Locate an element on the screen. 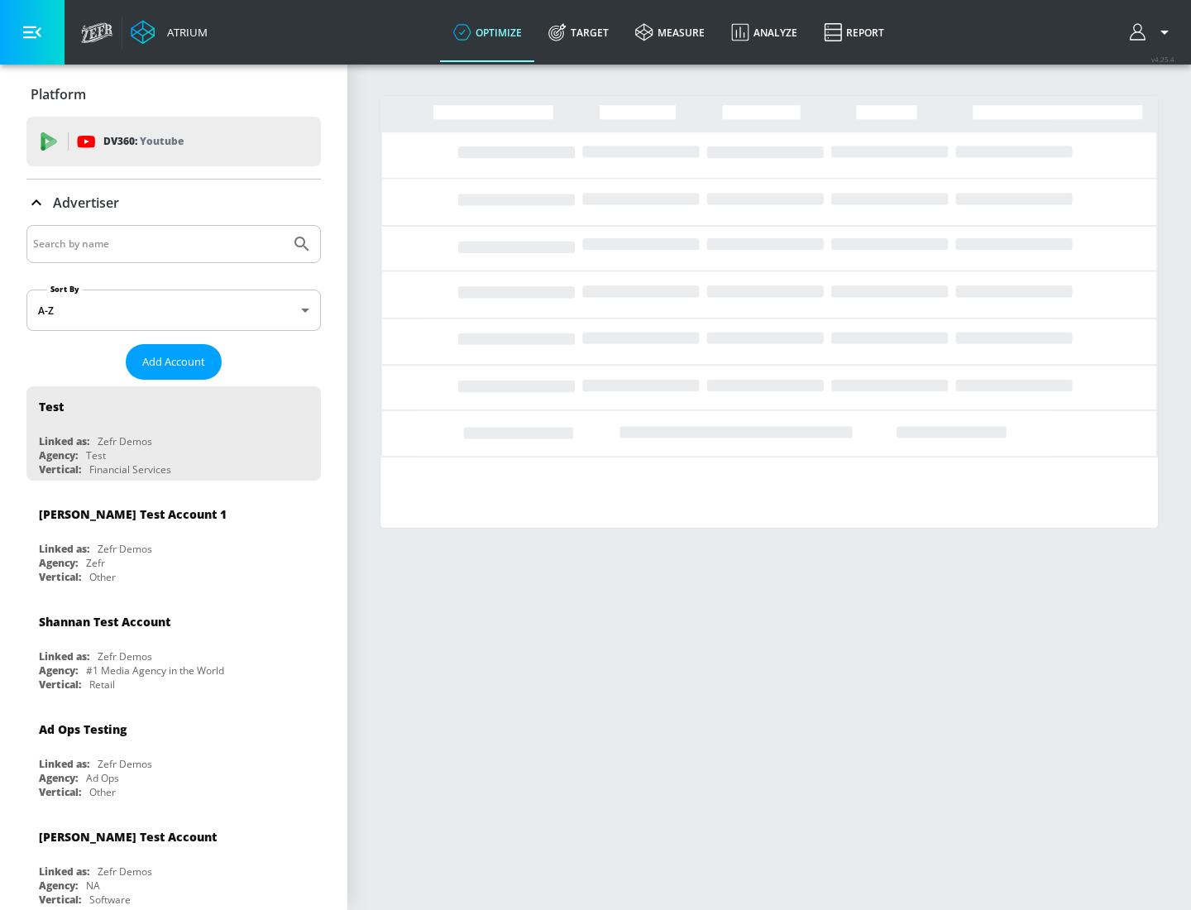 Image resolution: width=1191 pixels, height=910 pixels. div: NA is located at coordinates (93, 885).